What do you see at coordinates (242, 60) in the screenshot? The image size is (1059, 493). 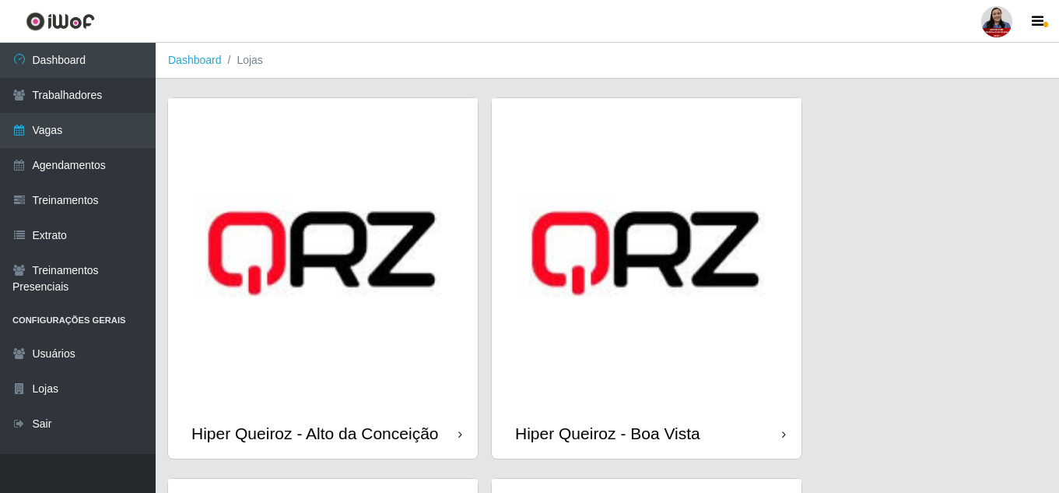 I see `li: Lojas` at bounding box center [242, 60].